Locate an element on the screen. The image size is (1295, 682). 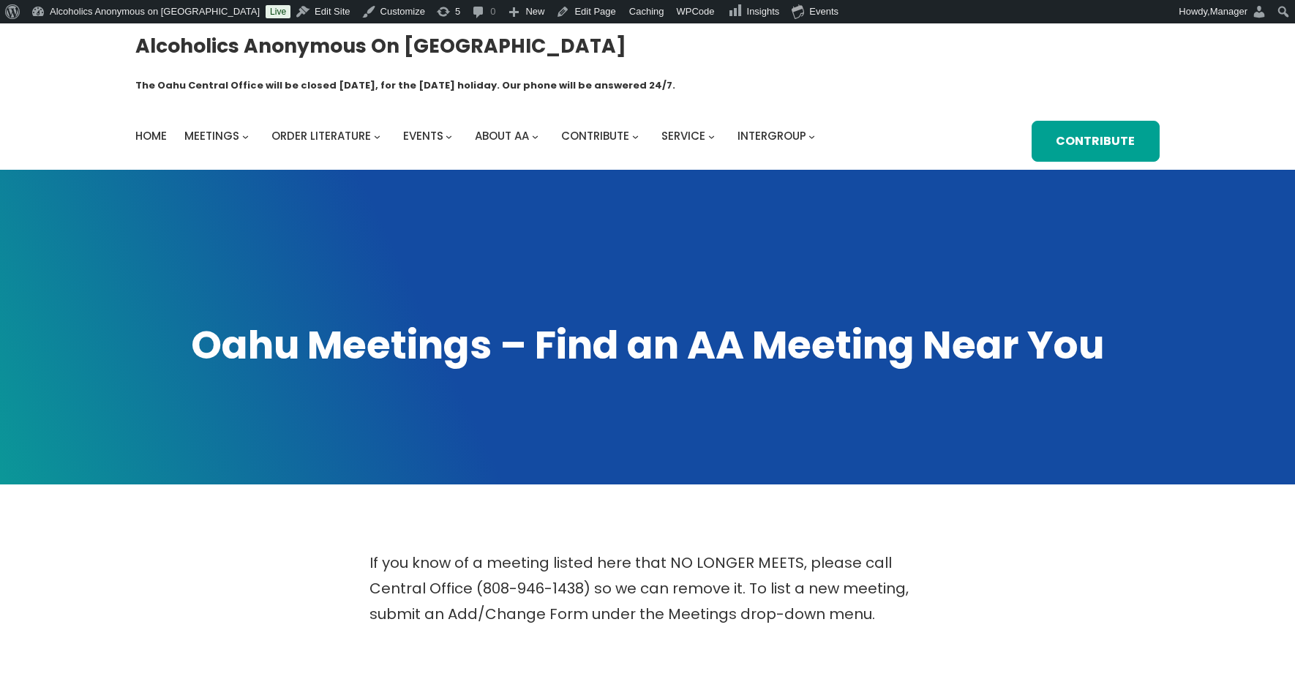
span: Contribute is located at coordinates (595, 135).